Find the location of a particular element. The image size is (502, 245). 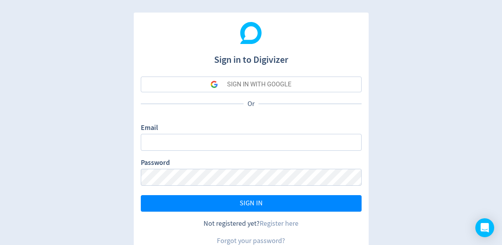

label: Email is located at coordinates (149, 128).